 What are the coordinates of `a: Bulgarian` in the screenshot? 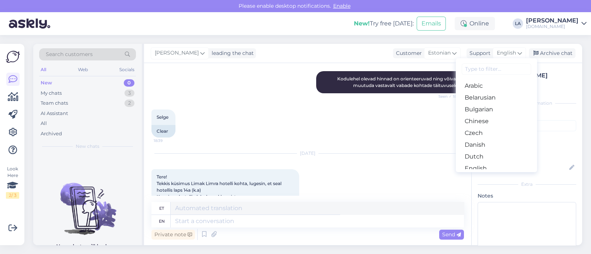 It's located at (496, 110).